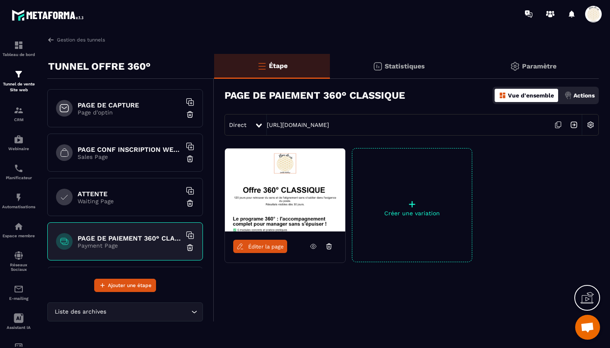 The height and width of the screenshot is (348, 610). Describe the element at coordinates (19, 149) in the screenshot. I see `p: Webinaire` at that location.